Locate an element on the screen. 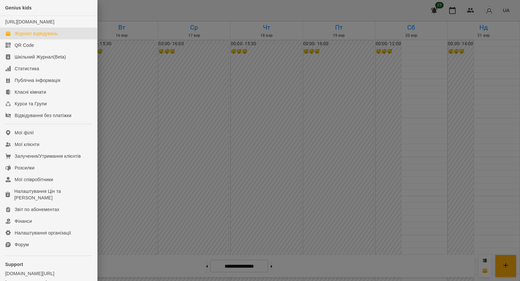 This screenshot has height=281, width=520. div: Фінанси is located at coordinates (23, 221).